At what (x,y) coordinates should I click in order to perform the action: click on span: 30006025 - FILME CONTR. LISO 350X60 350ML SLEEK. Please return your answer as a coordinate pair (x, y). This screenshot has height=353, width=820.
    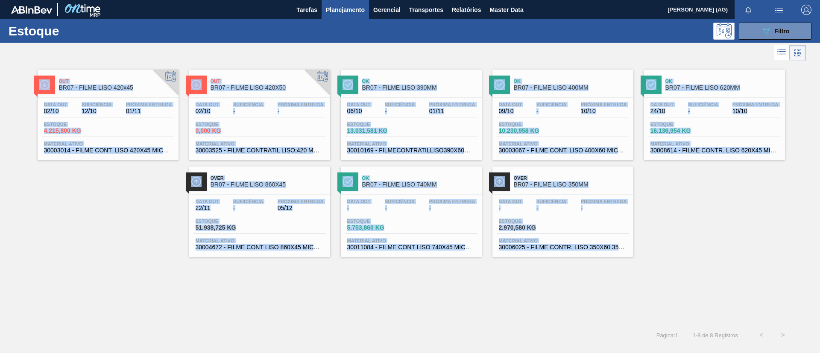
    Looking at the image, I should click on (563, 247).